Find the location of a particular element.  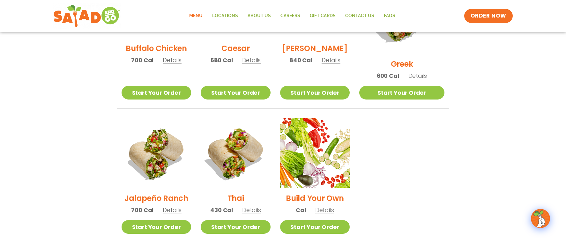

h2: Build Your Own is located at coordinates (315, 198).